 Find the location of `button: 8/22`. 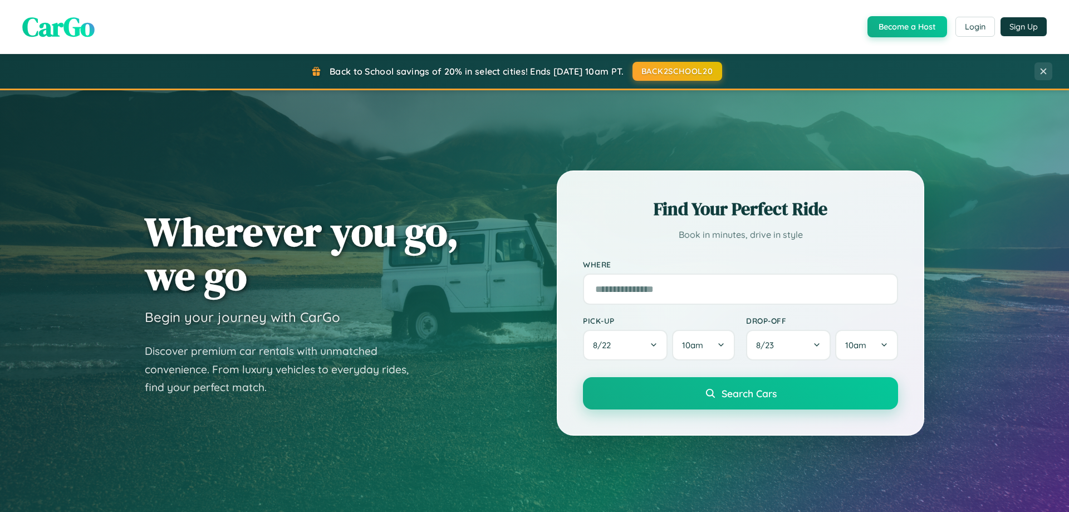

button: 8/22 is located at coordinates (625, 345).